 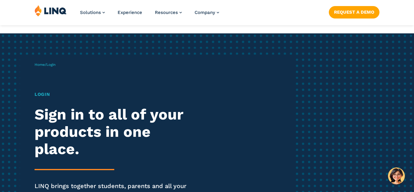 What do you see at coordinates (114, 94) in the screenshot?
I see `h1: Login` at bounding box center [114, 94].